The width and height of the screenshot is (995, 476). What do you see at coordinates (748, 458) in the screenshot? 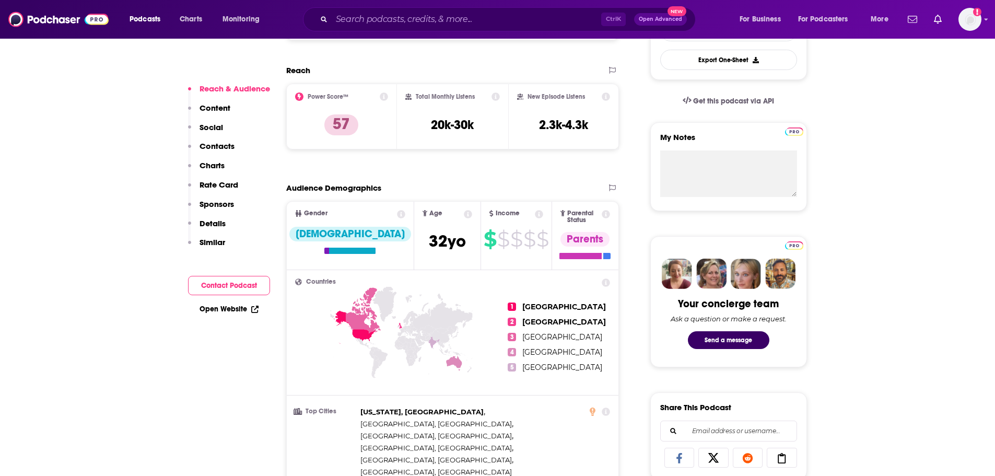
I see `a: Share on Reddit` at bounding box center [748, 458].